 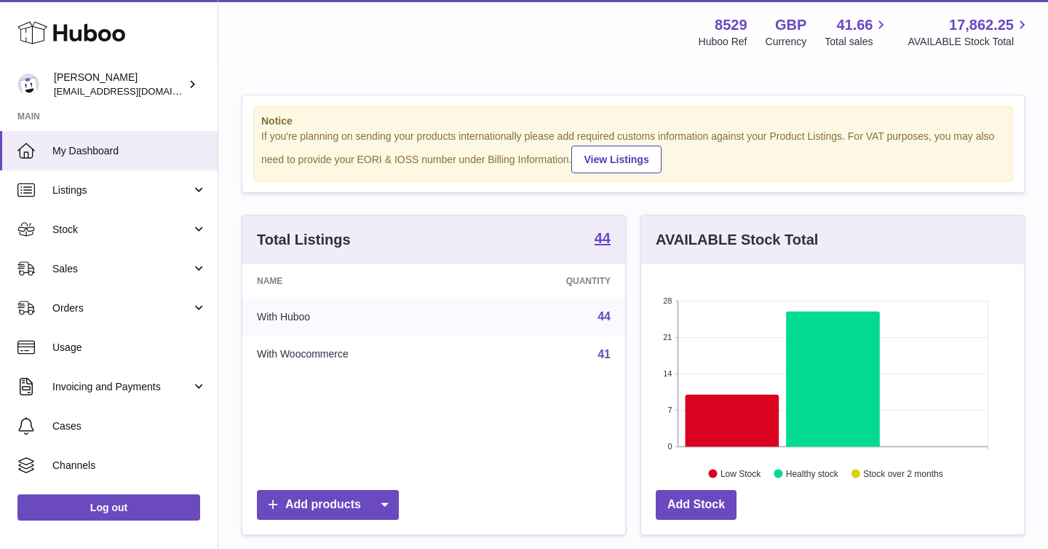 What do you see at coordinates (121, 386) in the screenshot?
I see `span: Invoicing and Payments` at bounding box center [121, 386].